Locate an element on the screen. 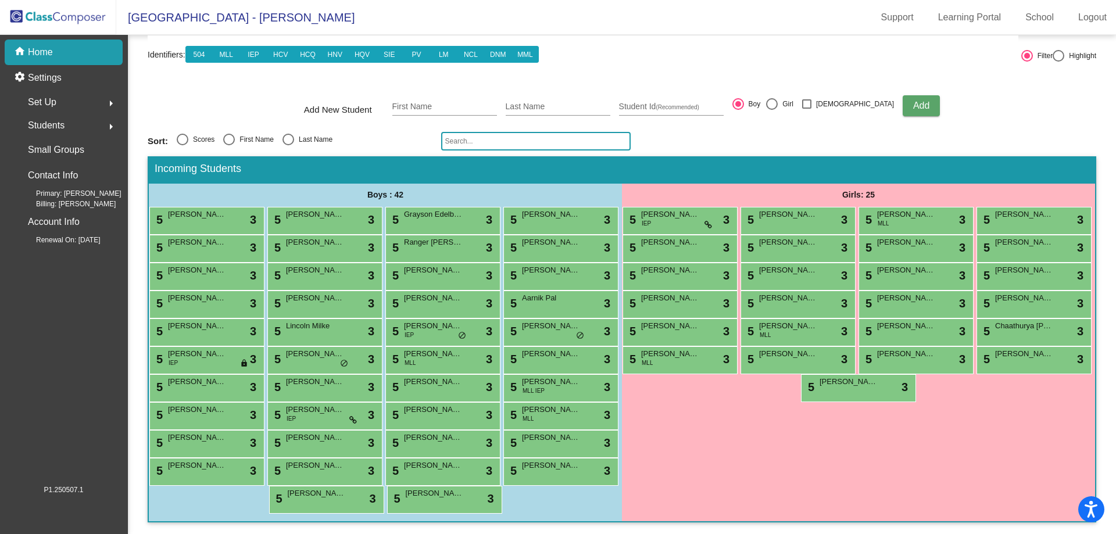  button: HCV is located at coordinates (281, 54).